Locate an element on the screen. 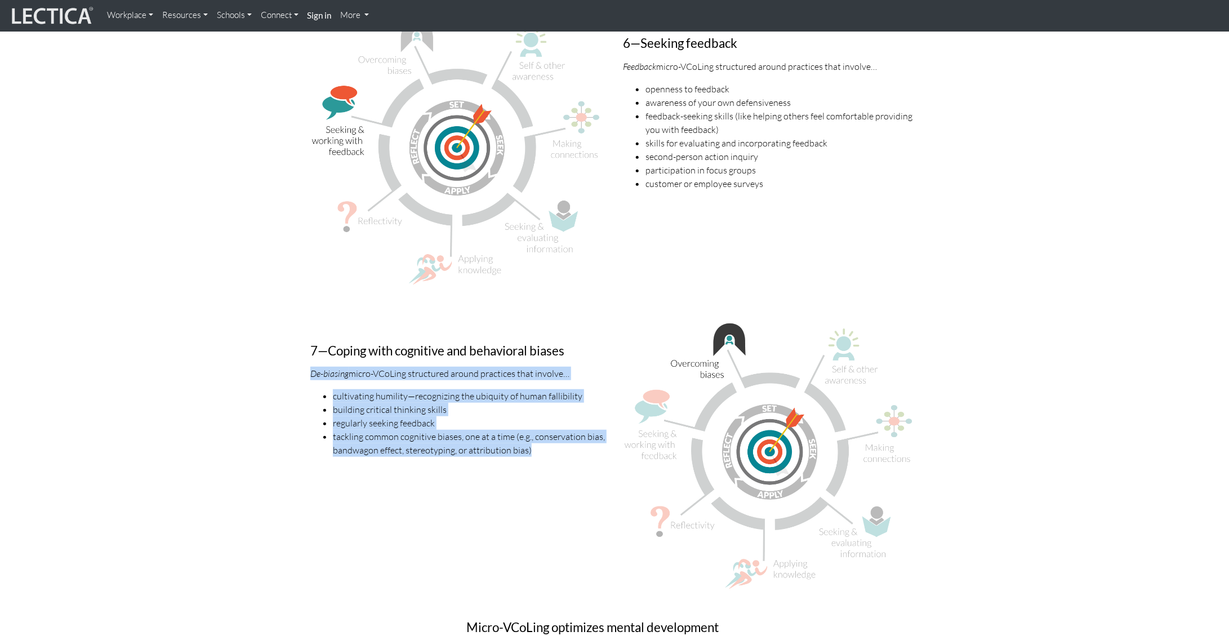 The width and height of the screenshot is (1229, 636). li: customer or employee surveys is located at coordinates (782, 184).